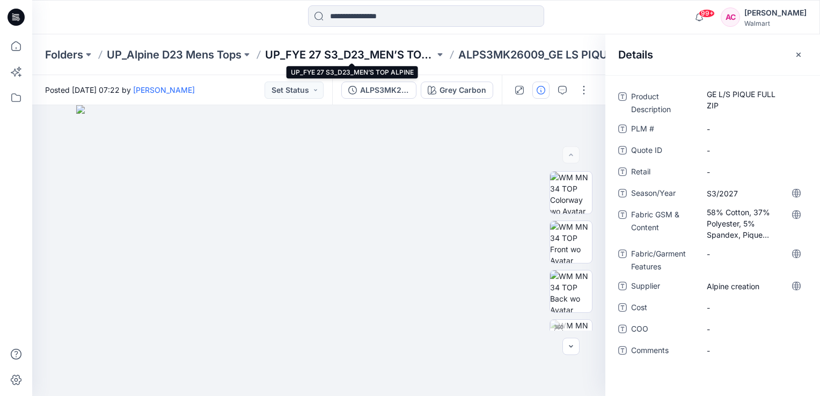 The height and width of the screenshot is (396, 820). Describe the element at coordinates (664, 194) in the screenshot. I see `span: Season/Year` at that location.